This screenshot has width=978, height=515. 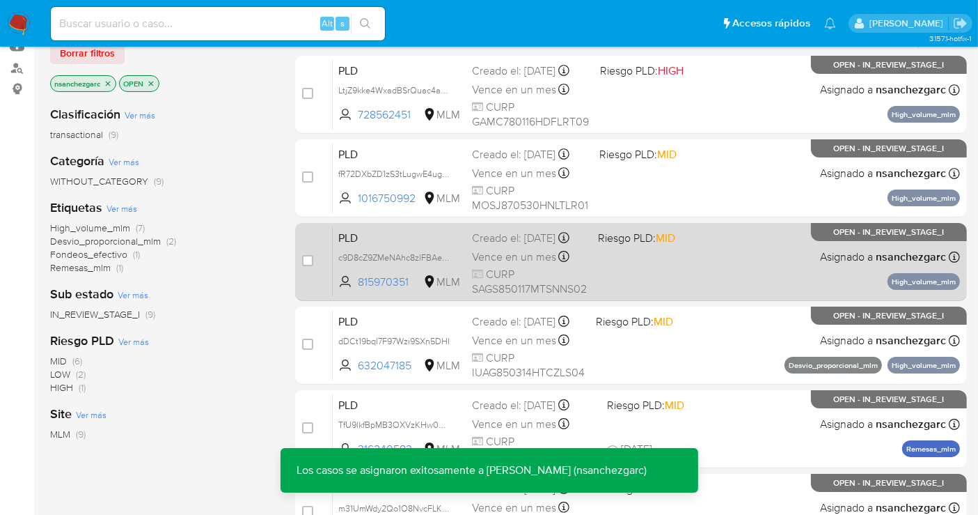 I want to click on button: search-icon, so click(x=365, y=24).